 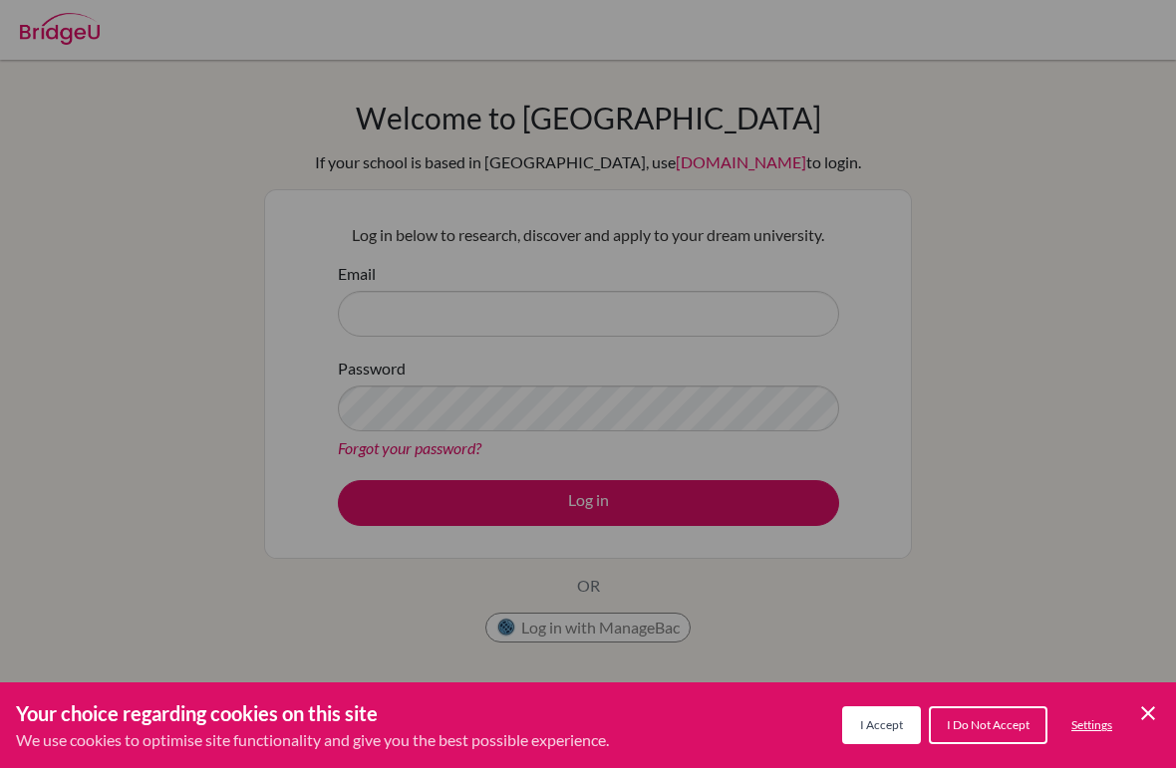 I want to click on button: I Accept, so click(x=881, y=725).